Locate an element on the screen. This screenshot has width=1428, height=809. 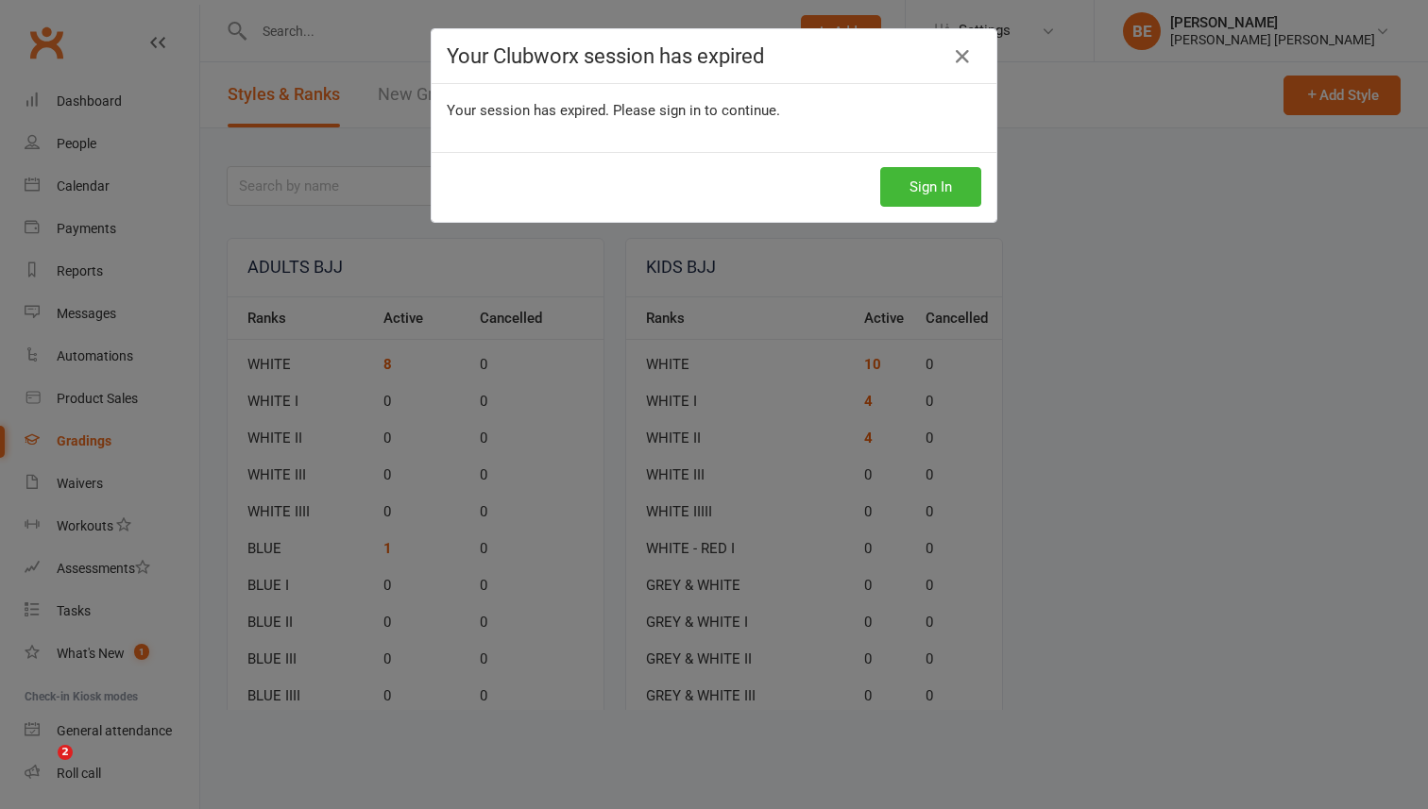
button: Sign In is located at coordinates (930, 187).